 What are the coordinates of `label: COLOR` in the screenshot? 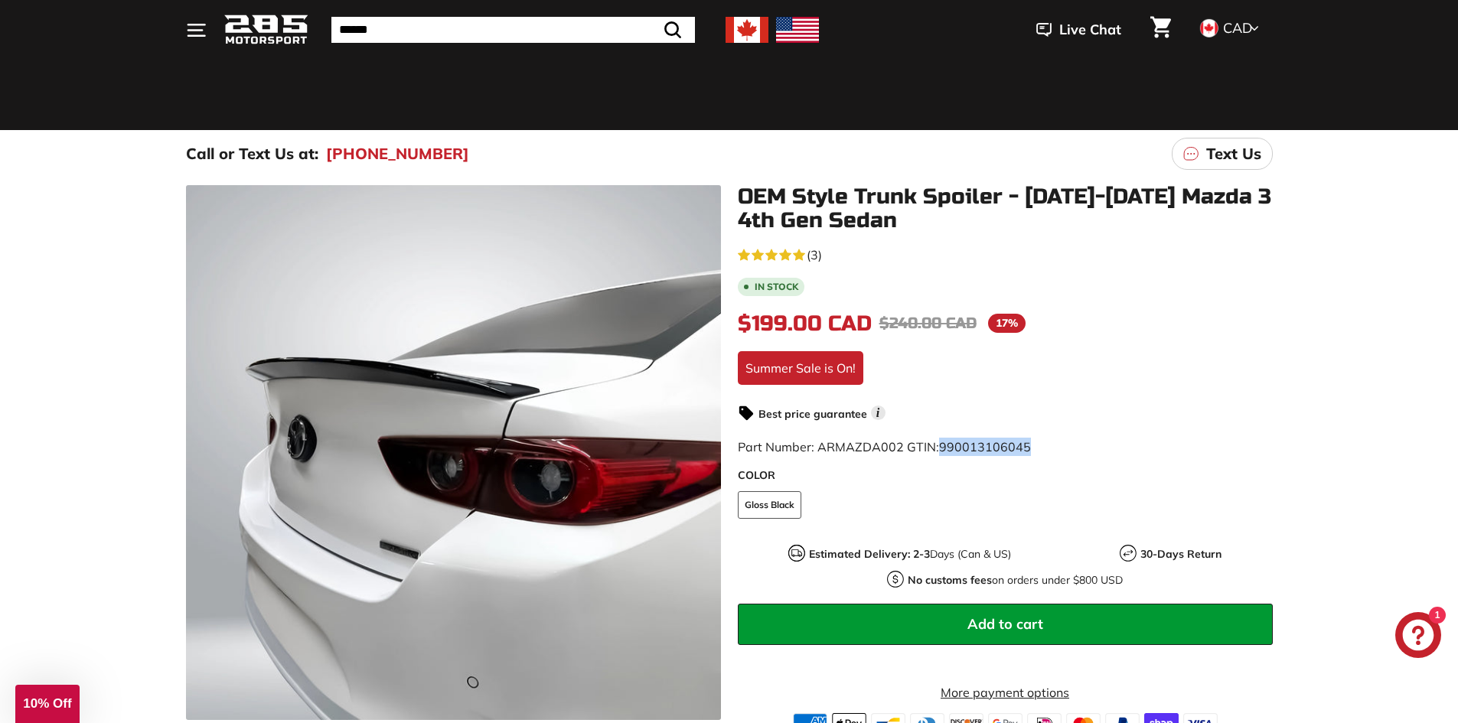 It's located at (1005, 475).